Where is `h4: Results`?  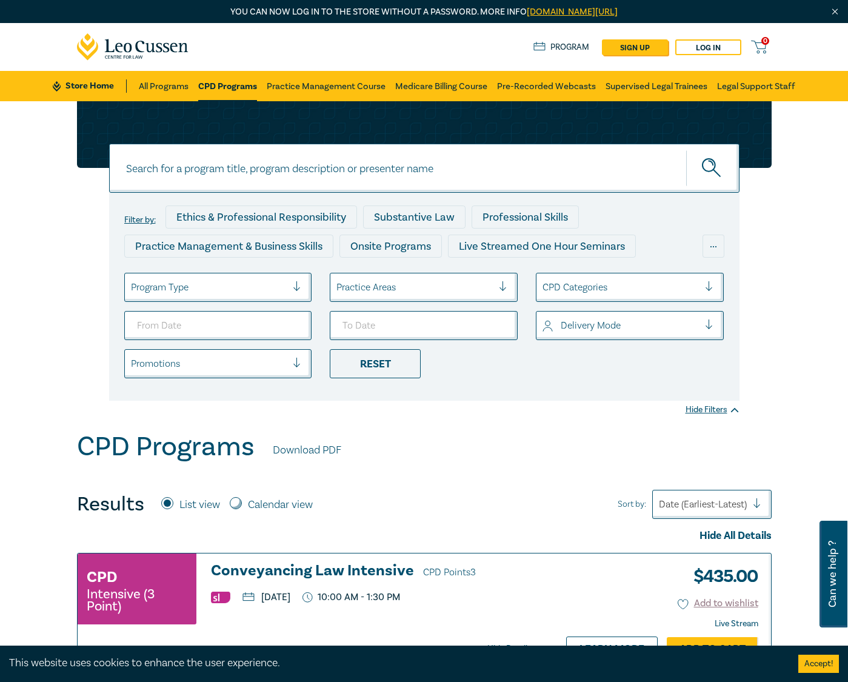 h4: Results is located at coordinates (110, 504).